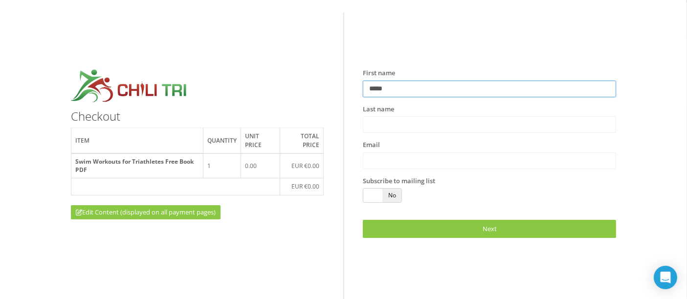  What do you see at coordinates (137, 141) in the screenshot?
I see `th: Item` at bounding box center [137, 141].